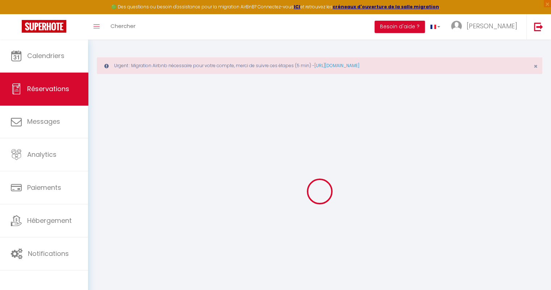  Describe the element at coordinates (297, 7) in the screenshot. I see `a: ICI` at that location.